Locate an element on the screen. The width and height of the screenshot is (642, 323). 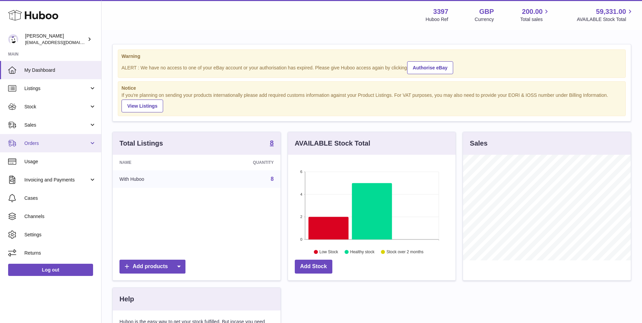
span: Cases is located at coordinates (60, 198).